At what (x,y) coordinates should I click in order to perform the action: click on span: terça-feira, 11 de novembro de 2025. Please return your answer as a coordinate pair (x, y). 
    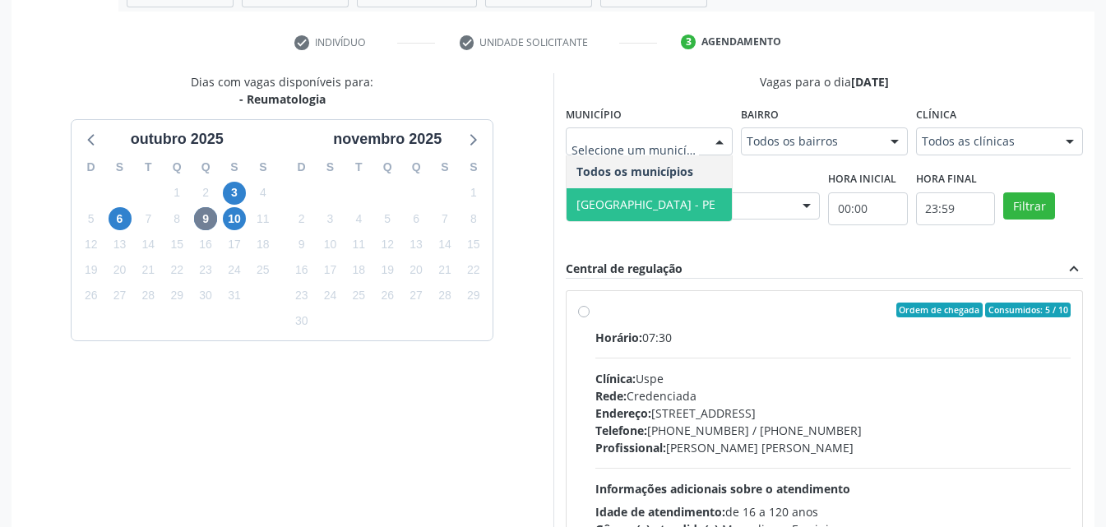
    Looking at the image, I should click on (358, 244).